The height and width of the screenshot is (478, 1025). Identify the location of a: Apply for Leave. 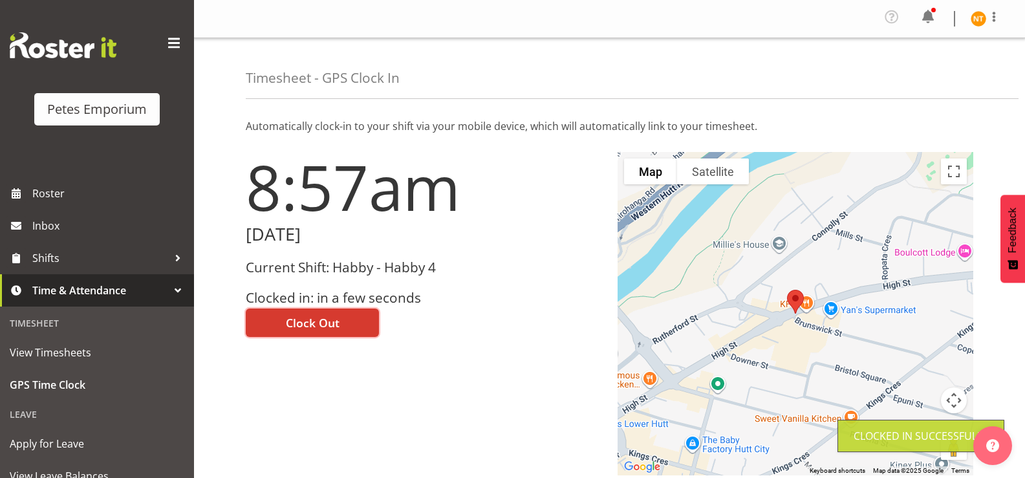
(97, 444).